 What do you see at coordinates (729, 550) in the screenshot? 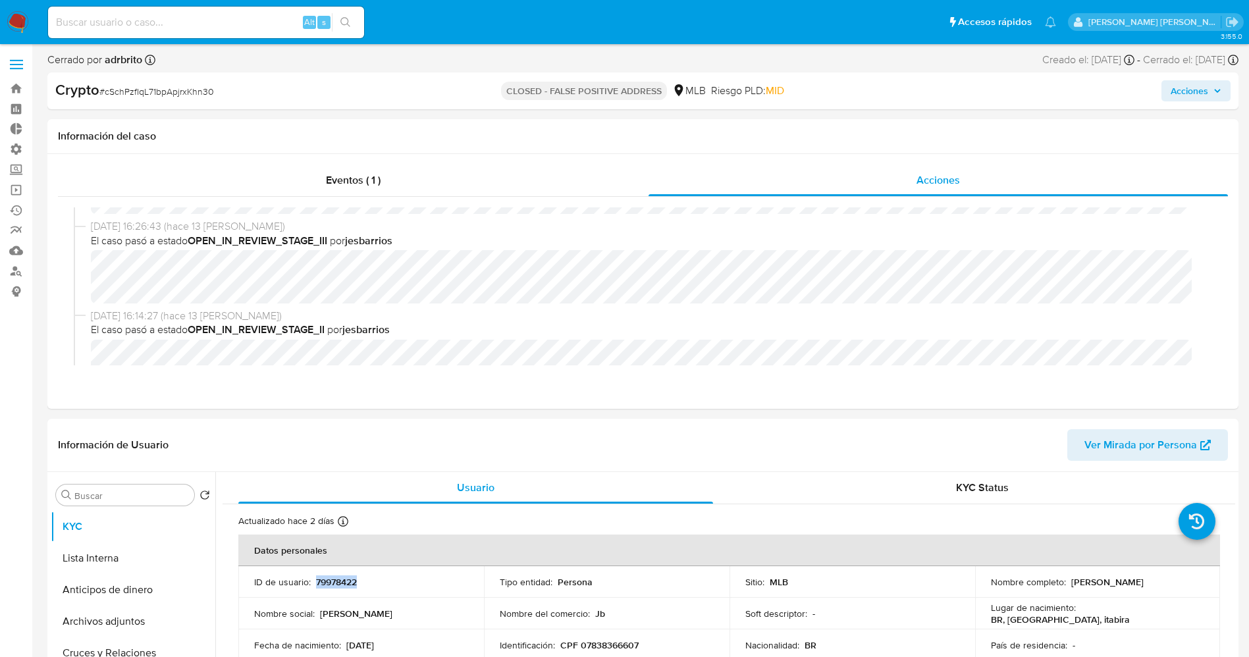
I see `th: Datos personales` at bounding box center [729, 550].